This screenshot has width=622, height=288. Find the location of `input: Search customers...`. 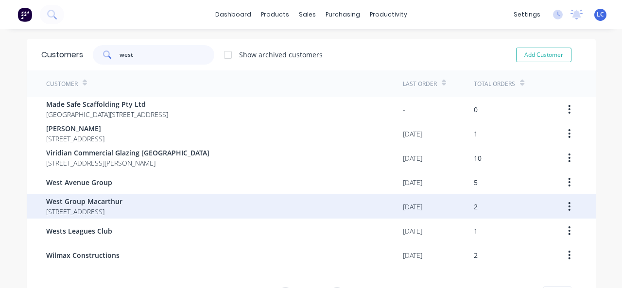

input: Search customers... is located at coordinates (167, 55).